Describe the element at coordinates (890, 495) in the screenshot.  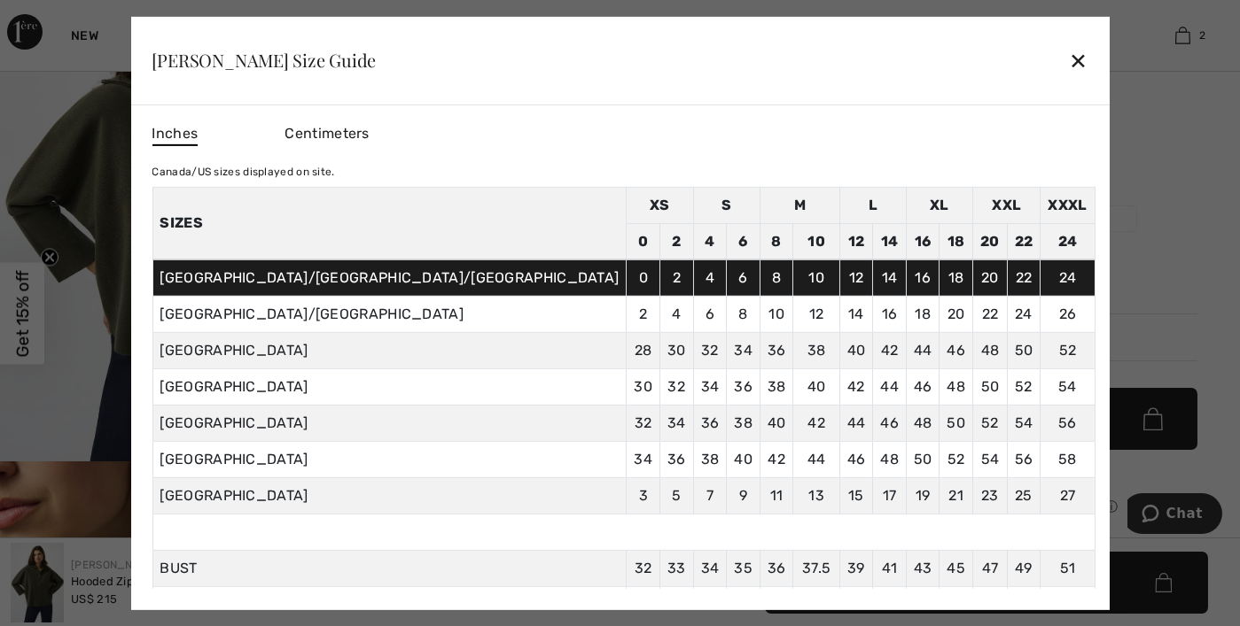
I see `td: 17` at that location.